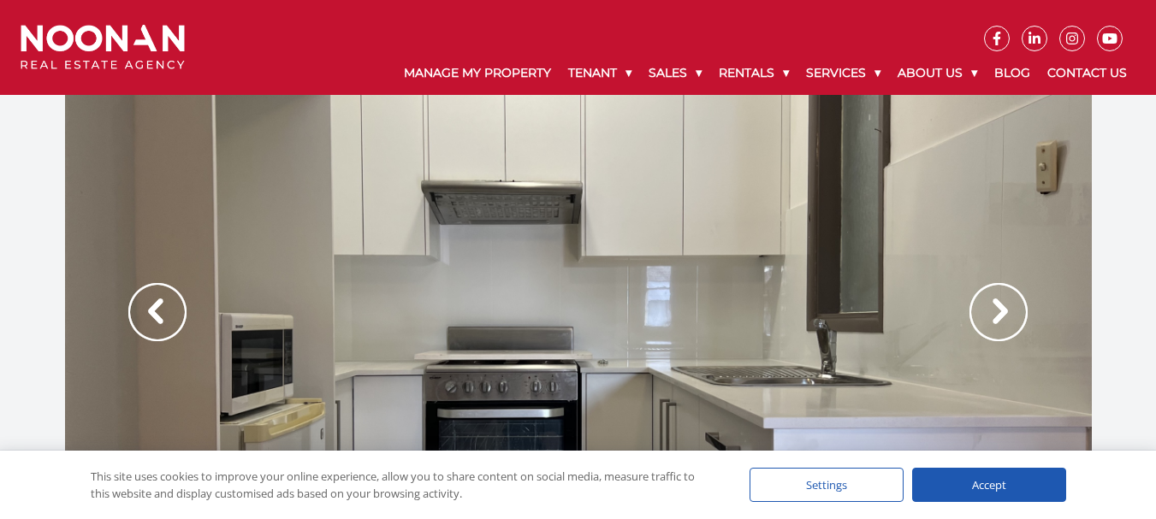  Describe the element at coordinates (103, 47) in the screenshot. I see `img: Noonan Real Estate Agency` at that location.